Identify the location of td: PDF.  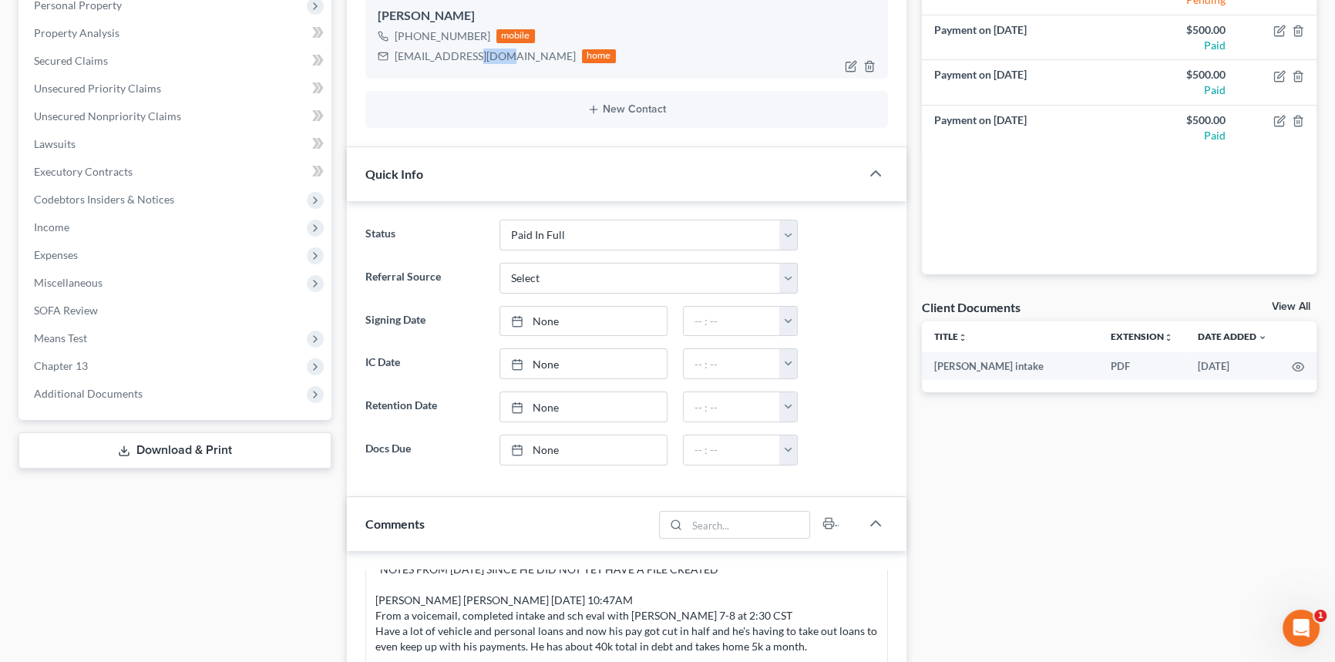
(1142, 366).